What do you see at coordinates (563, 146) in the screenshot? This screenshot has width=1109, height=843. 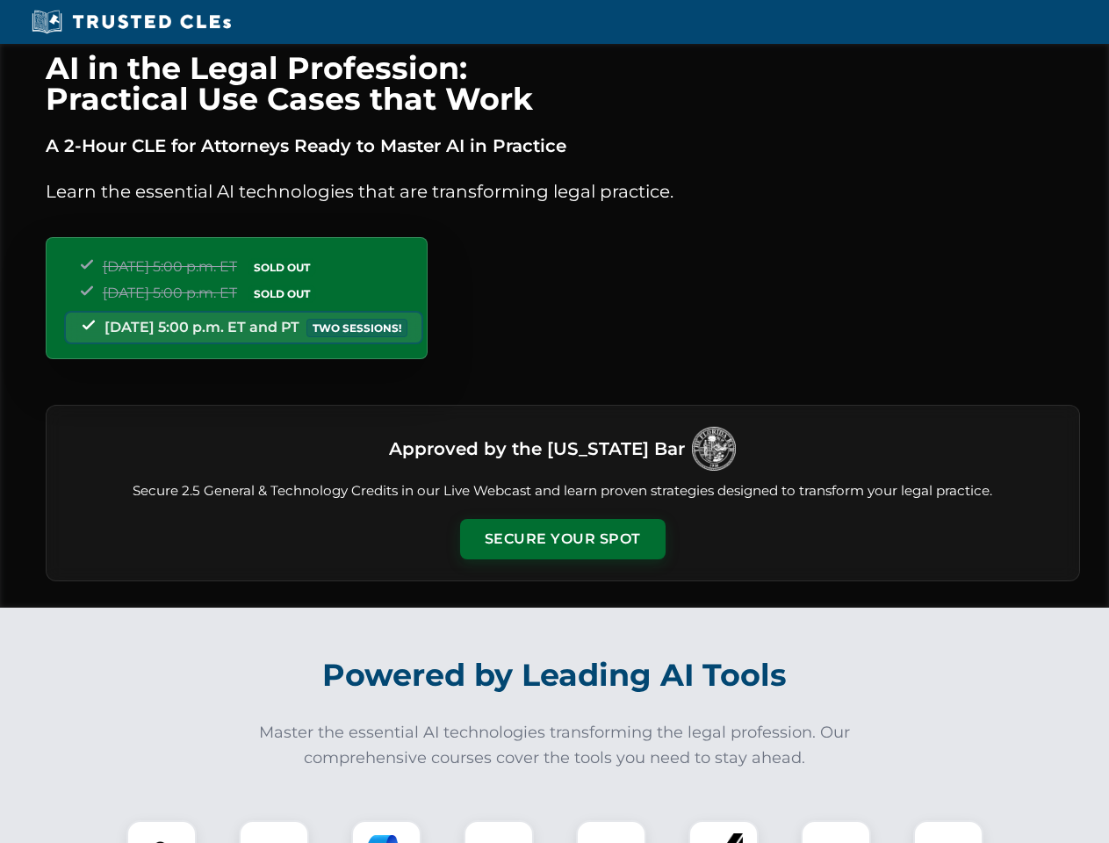 I see `p: A 2-Hour CLE for Attorneys Ready to Master AI in Practice` at bounding box center [563, 146].